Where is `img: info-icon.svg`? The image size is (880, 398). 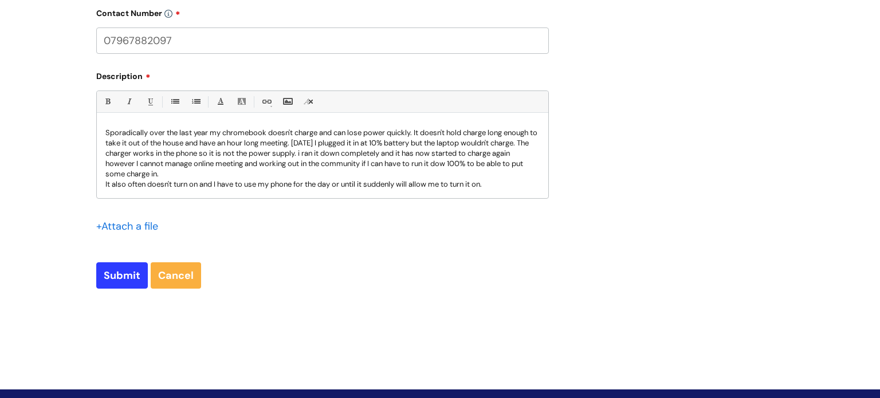
img: info-icon.svg is located at coordinates (168, 14).